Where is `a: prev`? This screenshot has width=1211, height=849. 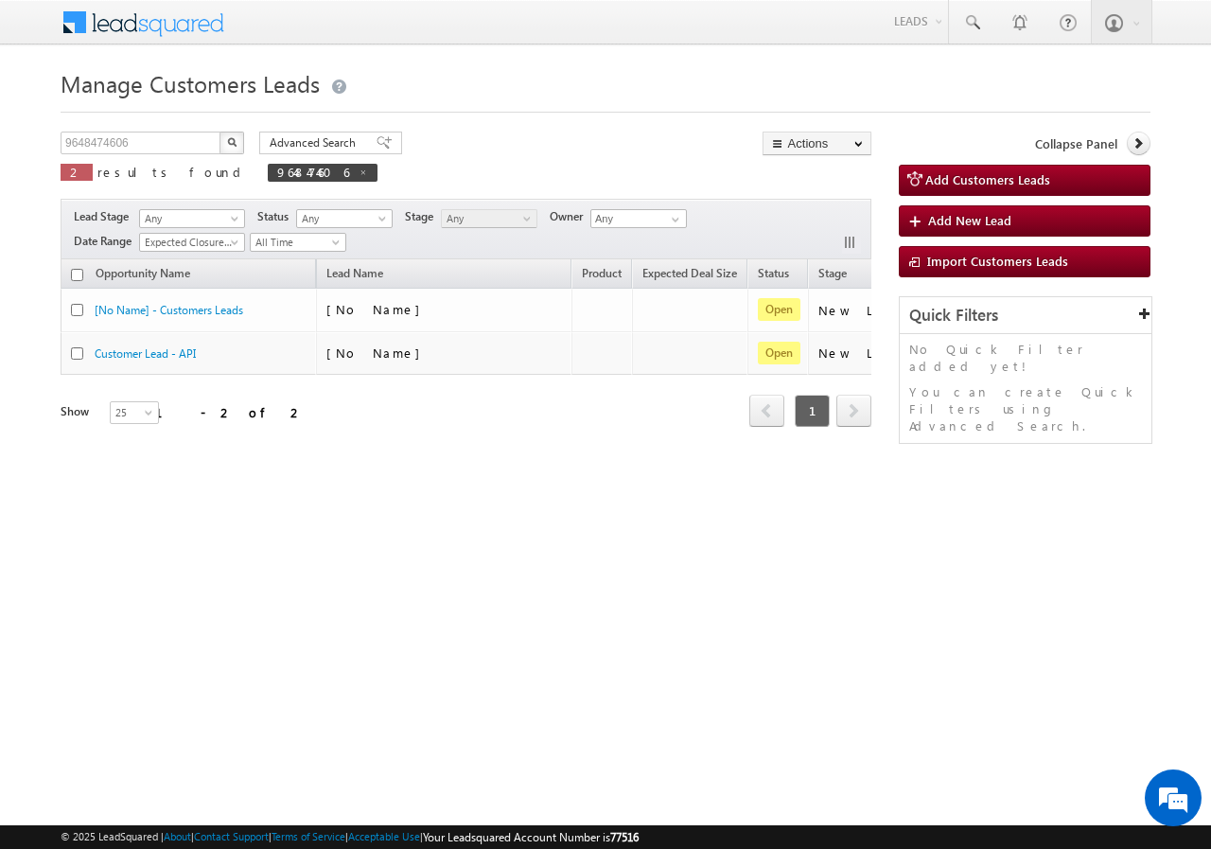 a: prev is located at coordinates (766, 412).